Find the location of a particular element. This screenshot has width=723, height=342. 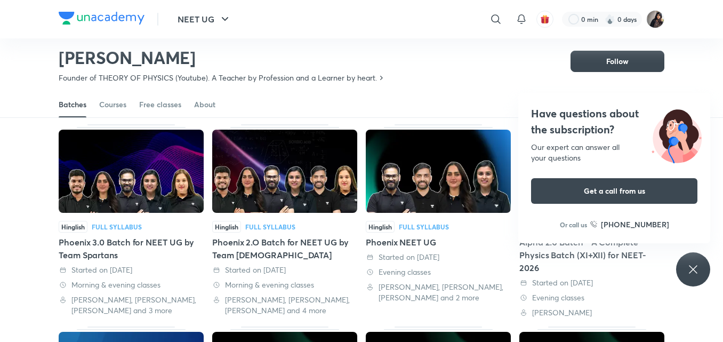

div: Courses is located at coordinates (113, 105).